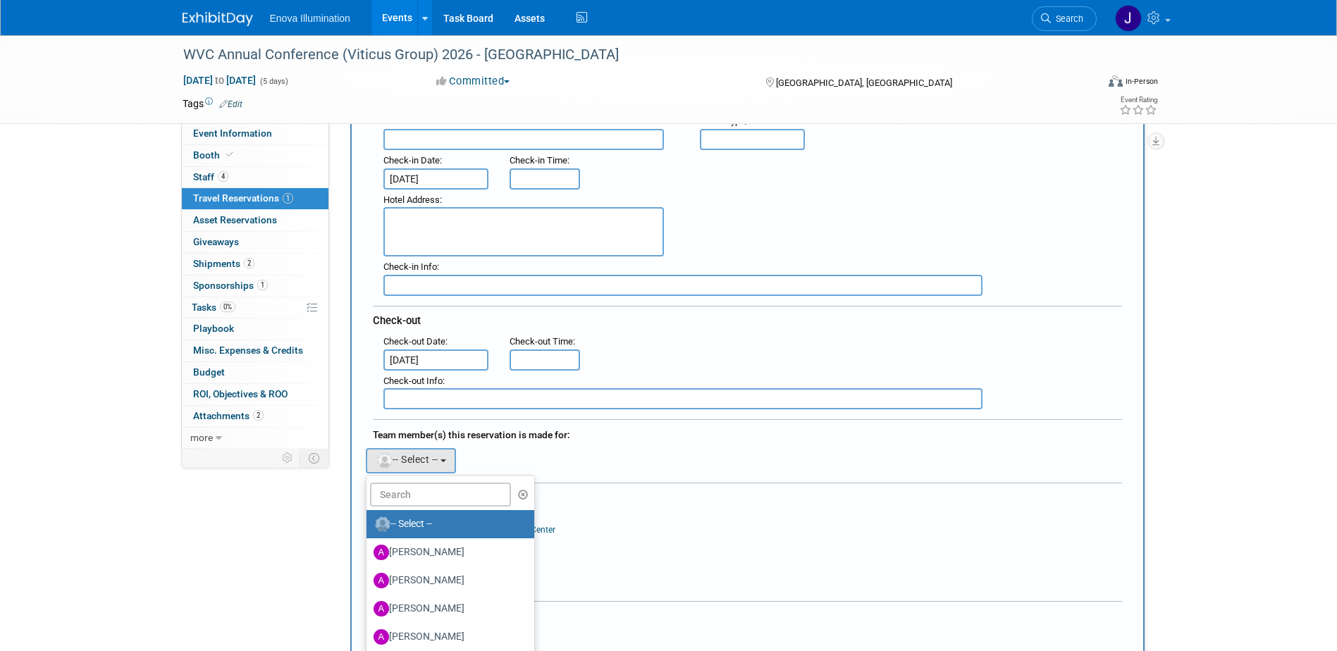 The image size is (1337, 651). Describe the element at coordinates (255, 373) in the screenshot. I see `a: Budget` at that location.